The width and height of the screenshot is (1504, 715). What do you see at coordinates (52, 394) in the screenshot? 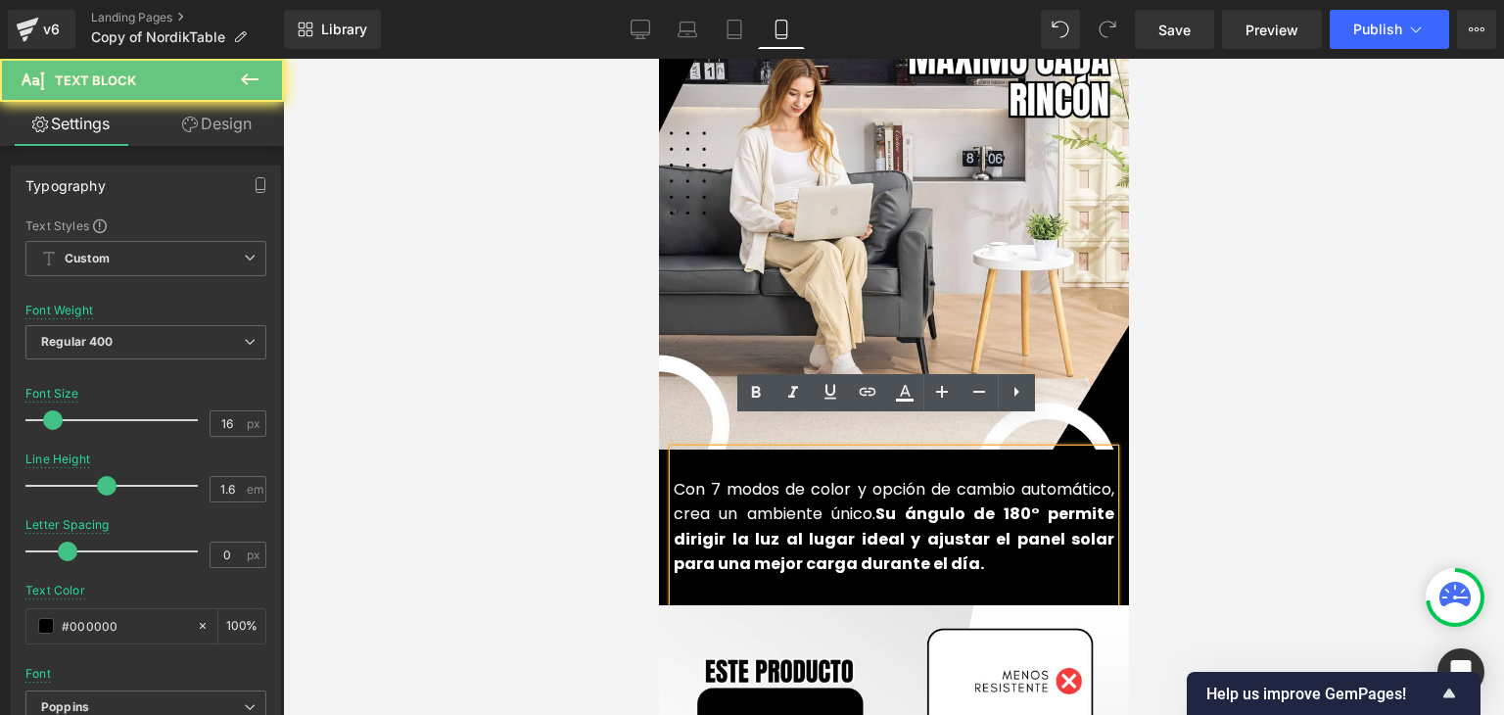
I see `div: Font Size` at bounding box center [52, 394].